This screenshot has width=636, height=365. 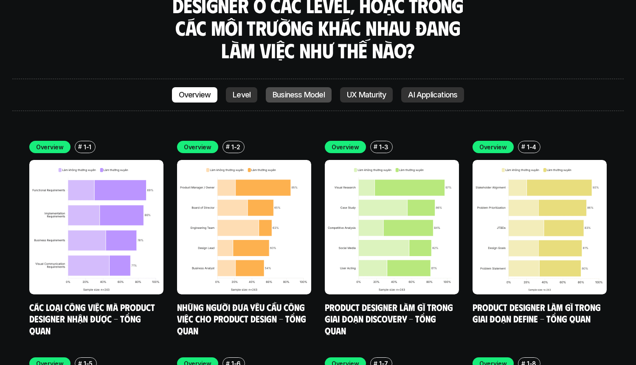 What do you see at coordinates (299, 95) in the screenshot?
I see `a: Business Model` at bounding box center [299, 95].